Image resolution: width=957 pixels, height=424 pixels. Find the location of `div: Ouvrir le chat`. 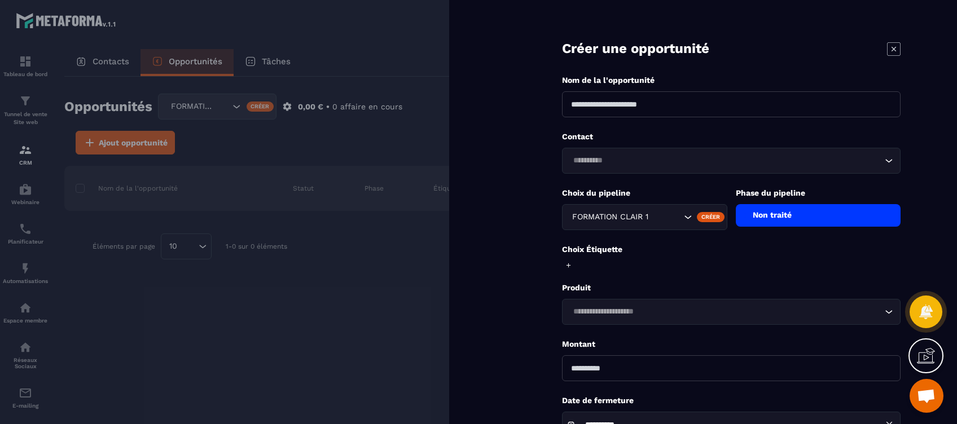

div: Ouvrir le chat is located at coordinates (927, 396).